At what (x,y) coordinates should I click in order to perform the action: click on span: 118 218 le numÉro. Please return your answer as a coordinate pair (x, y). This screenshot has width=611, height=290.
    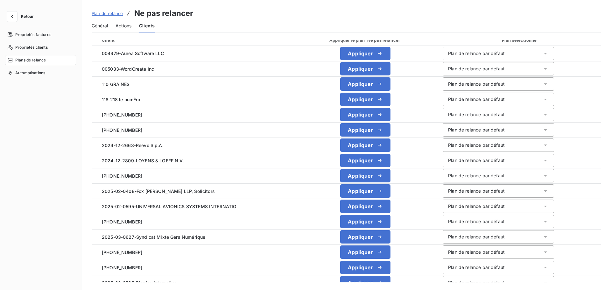
    Looking at the image, I should click on (192, 99).